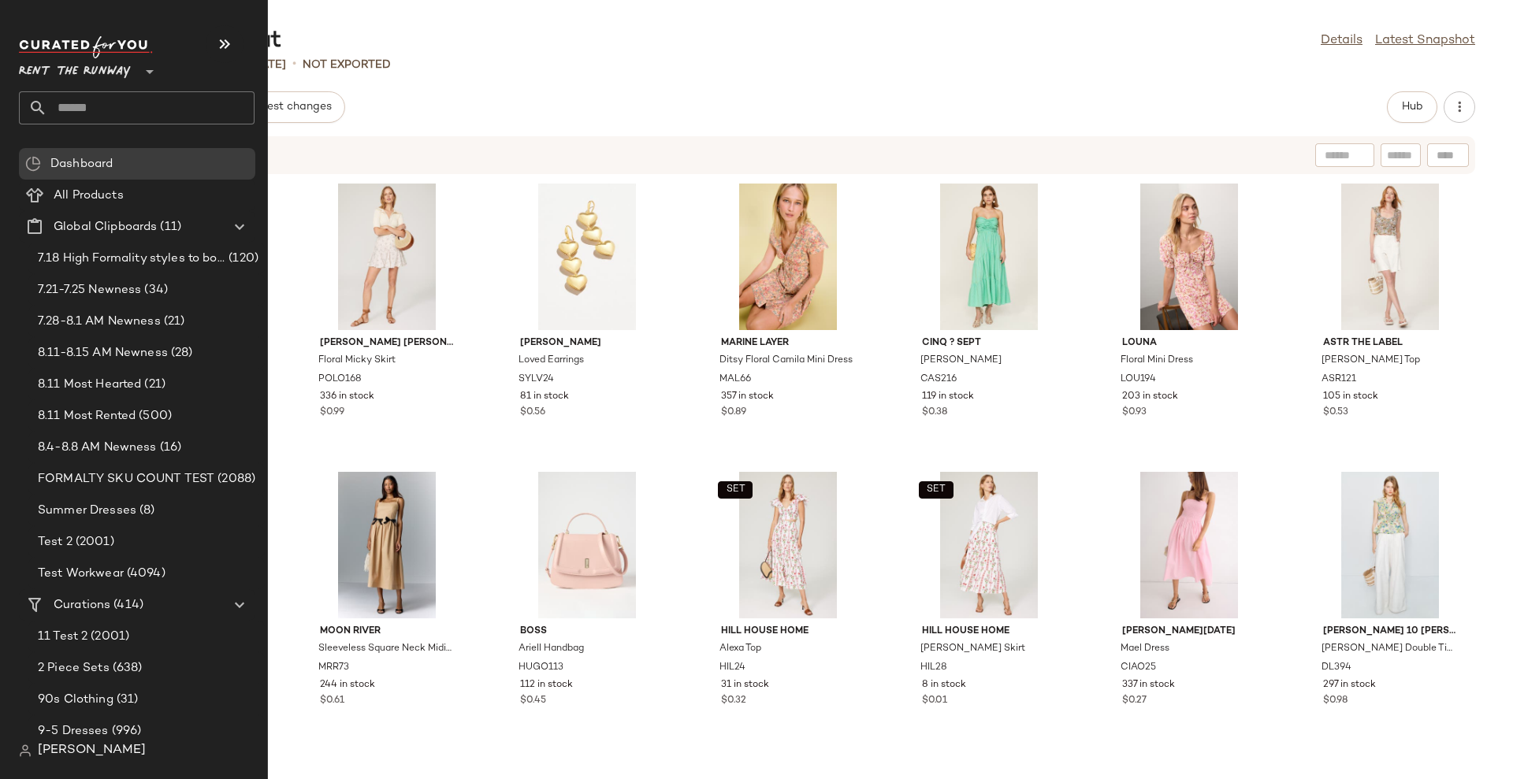  What do you see at coordinates (1390, 545) in the screenshot?
I see `img: DL394.jpg` at bounding box center [1390, 545].